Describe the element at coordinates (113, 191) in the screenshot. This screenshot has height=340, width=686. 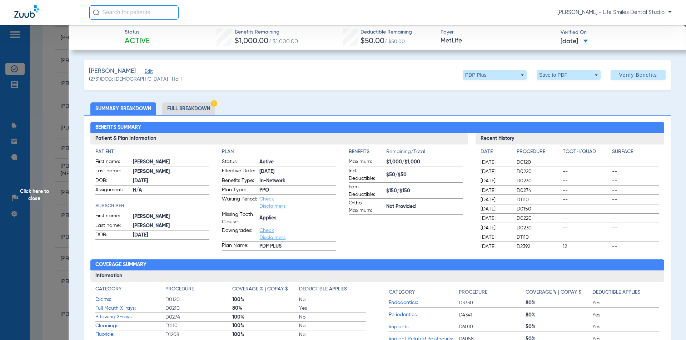
I see `span: Assignment:` at that location.